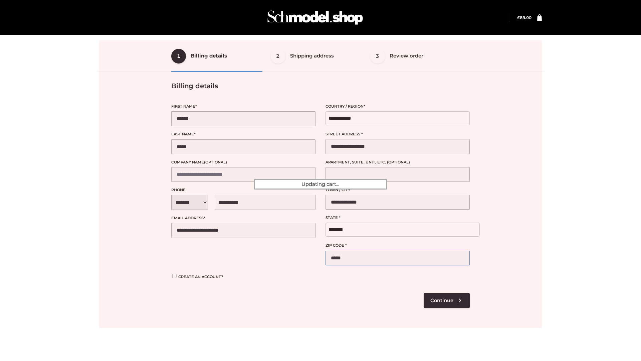  What do you see at coordinates (321, 184) in the screenshot?
I see `div: Updating cart...` at bounding box center [321, 184].